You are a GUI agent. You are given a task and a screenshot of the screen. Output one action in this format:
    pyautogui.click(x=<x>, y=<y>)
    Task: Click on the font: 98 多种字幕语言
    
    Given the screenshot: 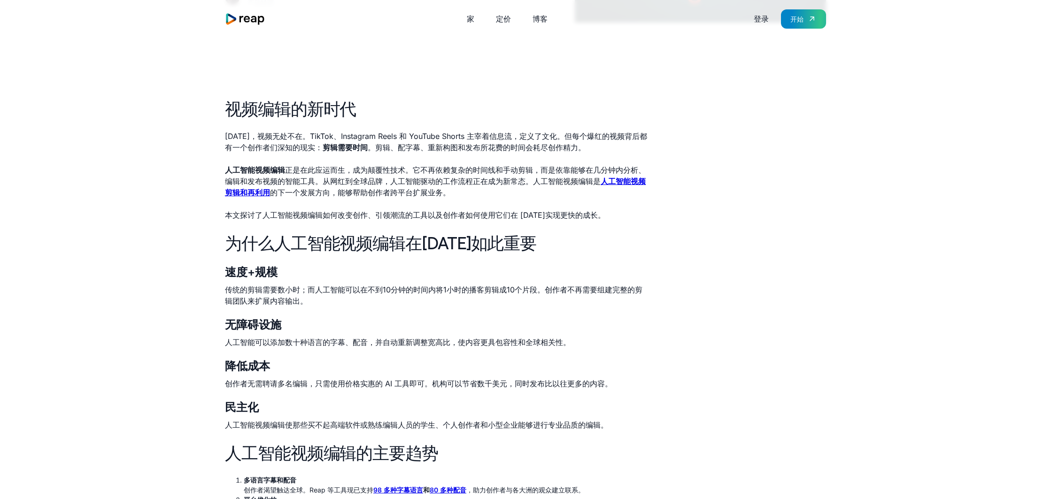 What is the action you would take?
    pyautogui.click(x=398, y=490)
    